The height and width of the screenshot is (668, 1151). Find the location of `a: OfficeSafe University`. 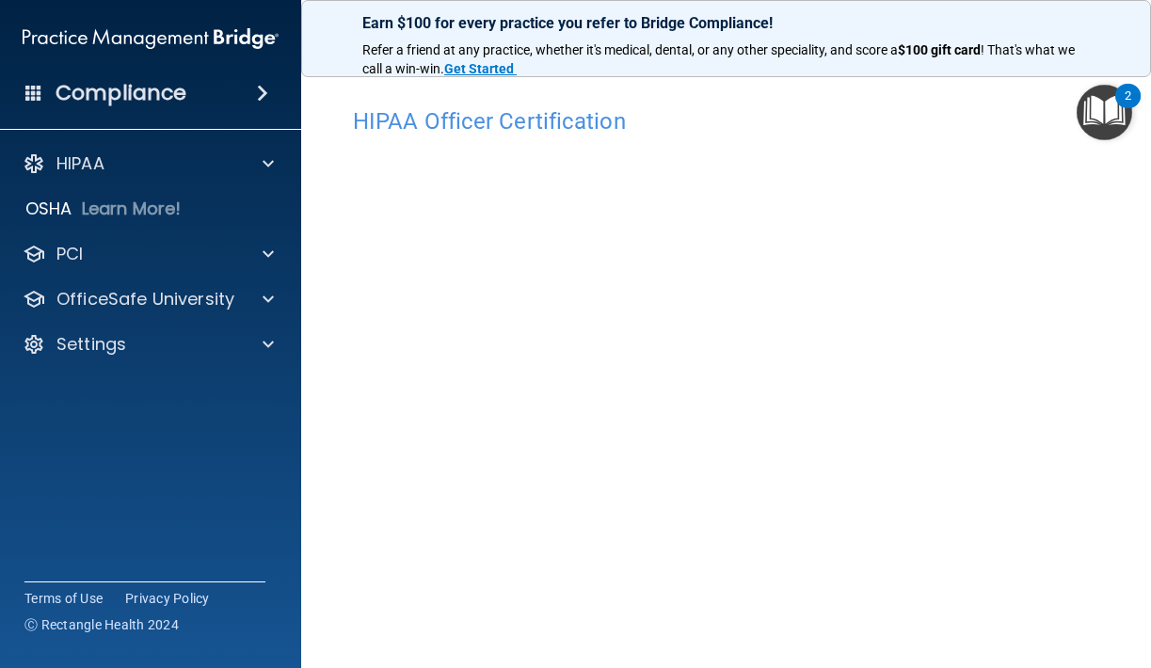

a: OfficeSafe University is located at coordinates (148, 299).